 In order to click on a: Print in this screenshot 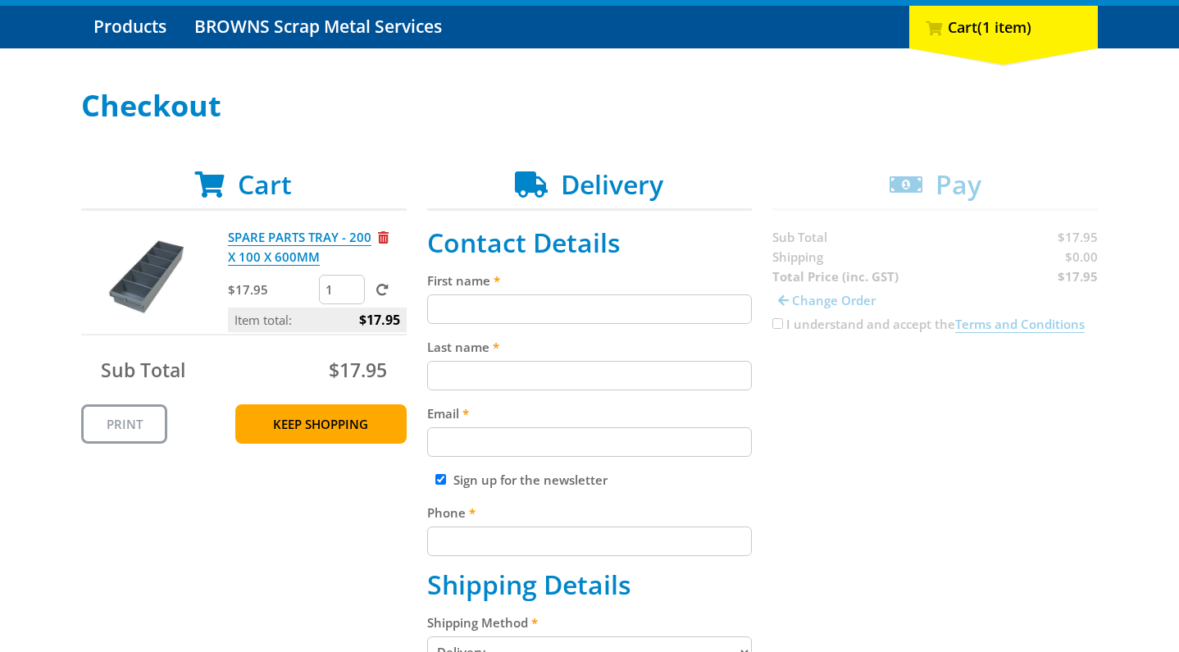, I will do `click(124, 424)`.